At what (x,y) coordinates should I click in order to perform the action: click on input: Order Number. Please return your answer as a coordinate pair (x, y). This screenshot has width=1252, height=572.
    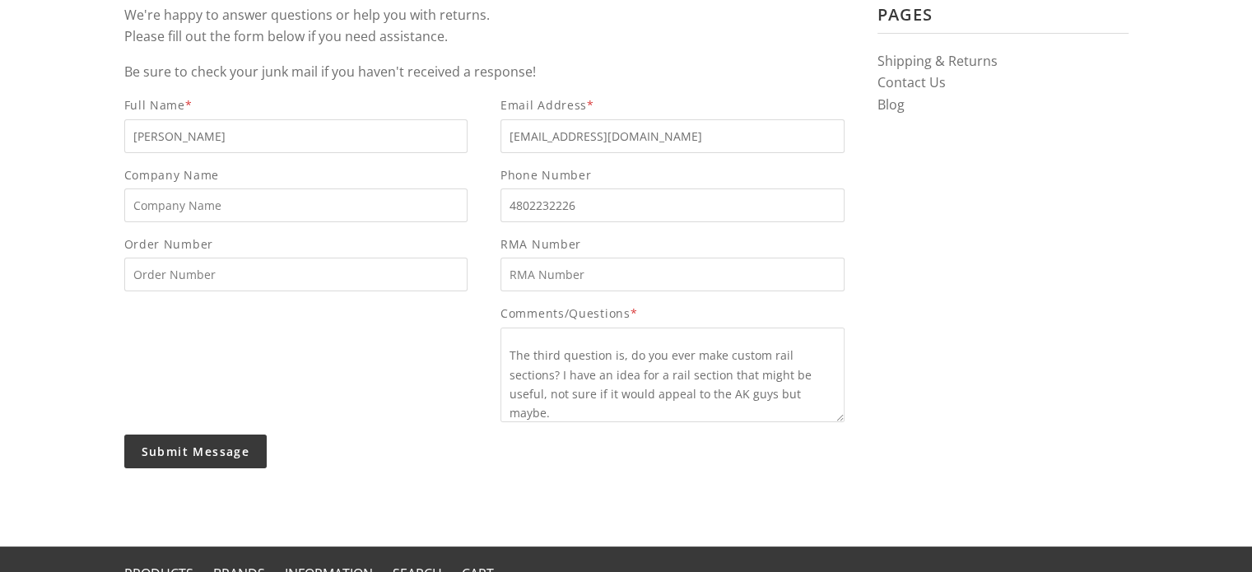
    Looking at the image, I should click on (296, 274).